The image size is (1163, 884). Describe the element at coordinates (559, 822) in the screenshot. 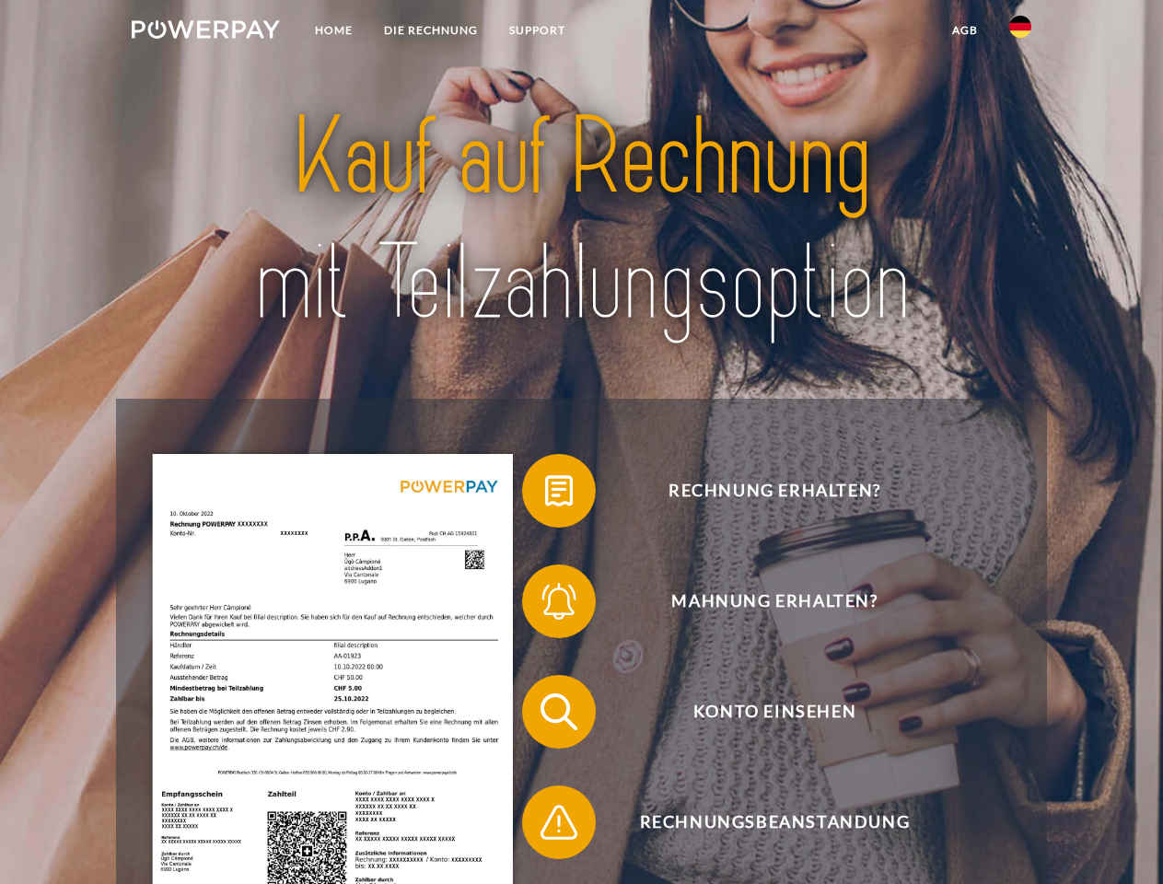

I see `img: qb_warning.svg` at that location.